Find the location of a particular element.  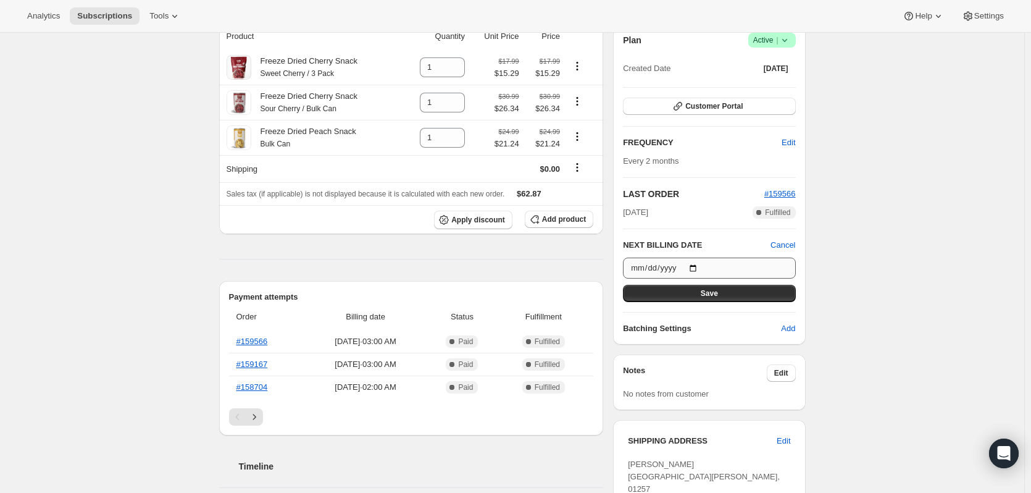

th: Order is located at coordinates (267, 317).